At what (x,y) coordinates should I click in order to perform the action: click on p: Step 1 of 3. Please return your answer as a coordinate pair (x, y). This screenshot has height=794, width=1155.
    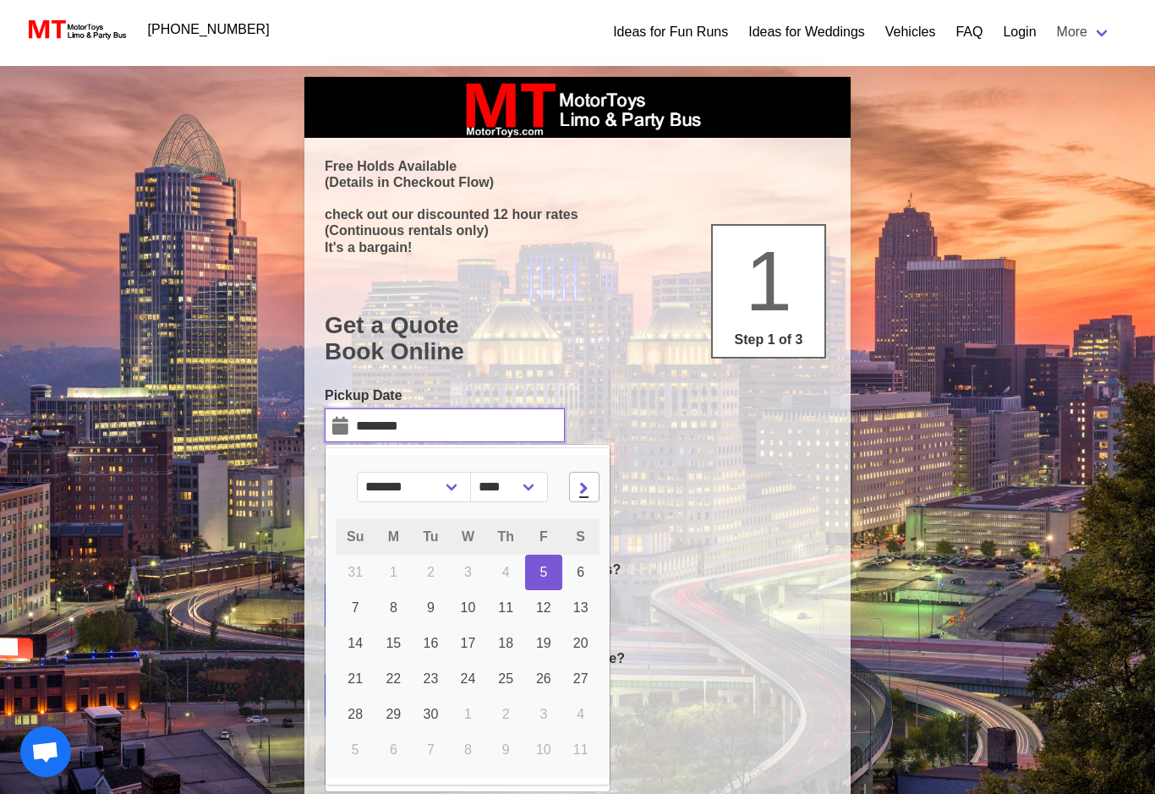
    Looking at the image, I should click on (769, 340).